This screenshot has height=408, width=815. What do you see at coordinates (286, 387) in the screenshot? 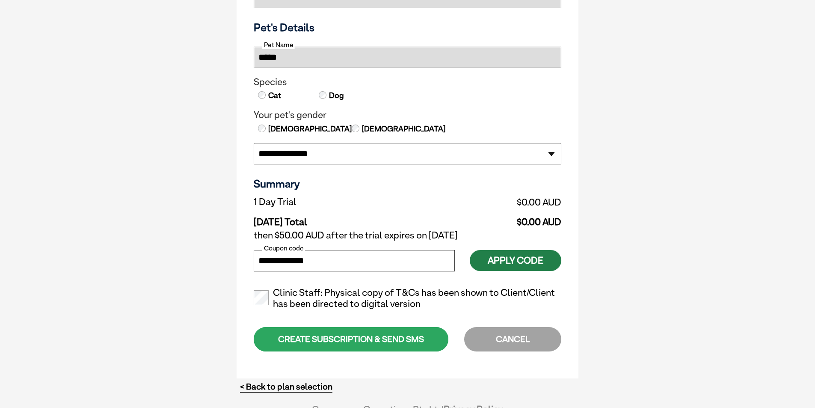
I see `a: < Back to plan selection` at bounding box center [286, 387].